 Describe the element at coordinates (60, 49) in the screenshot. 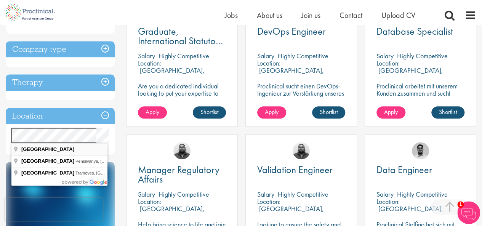

I see `h3: Company type` at that location.